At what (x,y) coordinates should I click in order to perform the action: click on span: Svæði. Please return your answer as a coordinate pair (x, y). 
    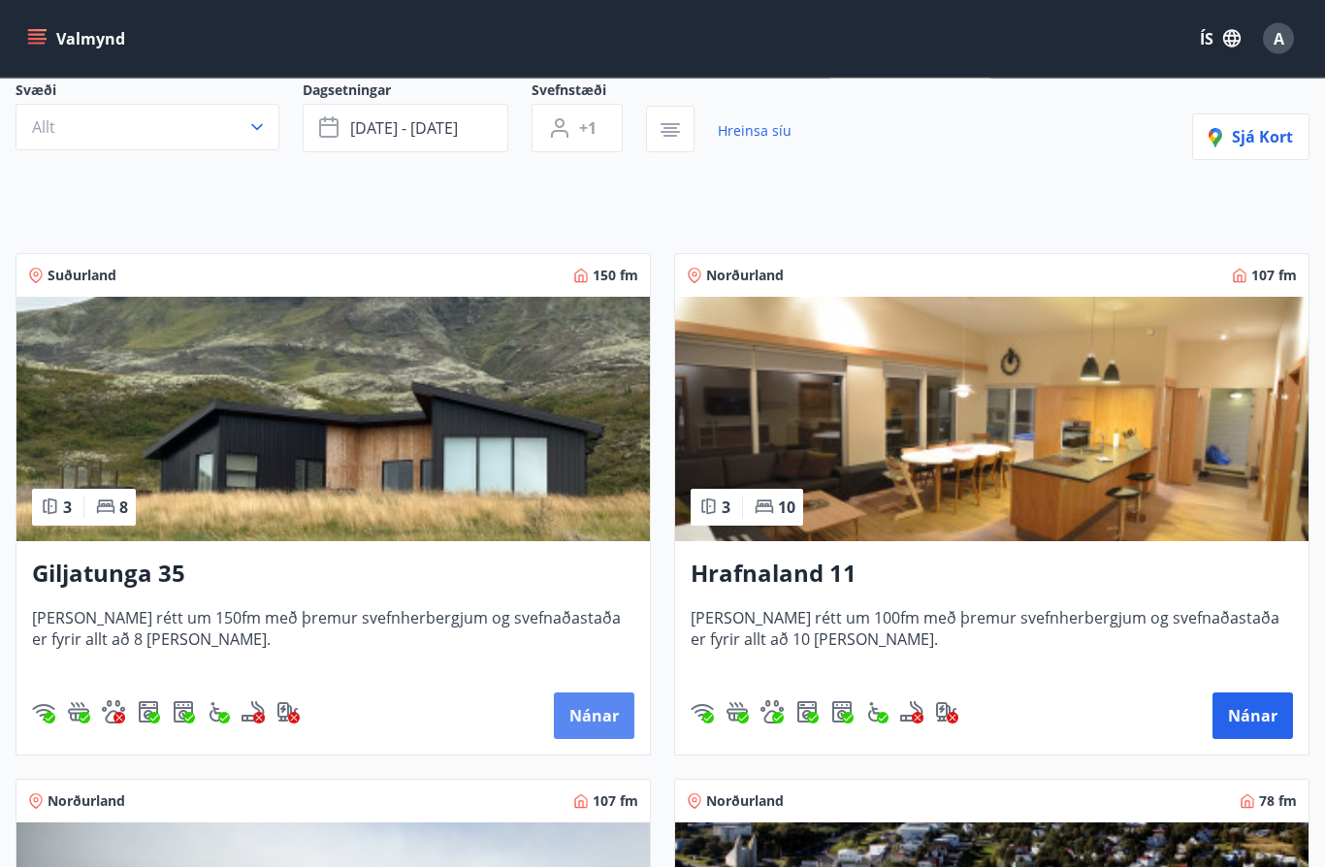
    Looking at the image, I should click on (159, 93).